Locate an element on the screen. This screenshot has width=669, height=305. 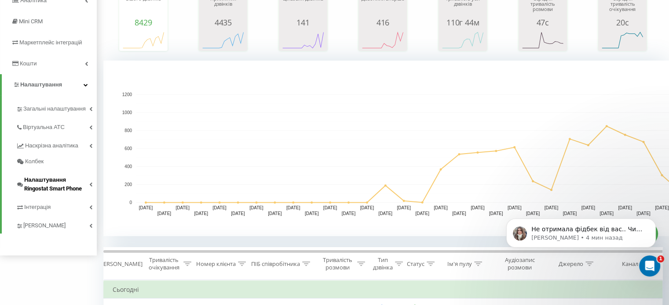
span: Колбек is located at coordinates (34, 162).